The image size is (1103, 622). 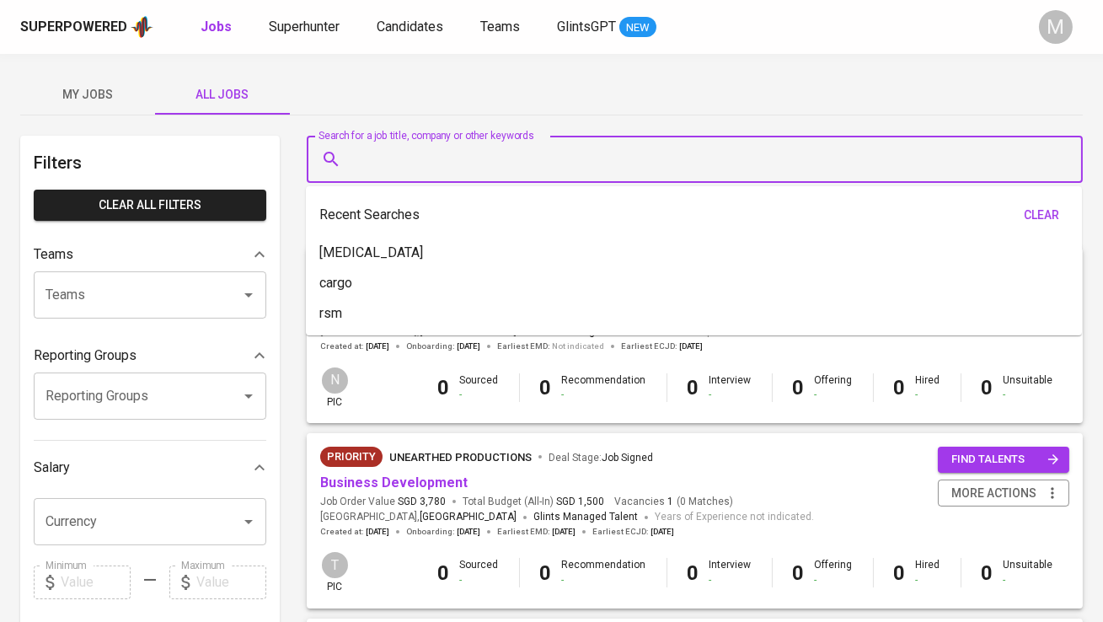 I want to click on div: Salary, so click(x=150, y=468).